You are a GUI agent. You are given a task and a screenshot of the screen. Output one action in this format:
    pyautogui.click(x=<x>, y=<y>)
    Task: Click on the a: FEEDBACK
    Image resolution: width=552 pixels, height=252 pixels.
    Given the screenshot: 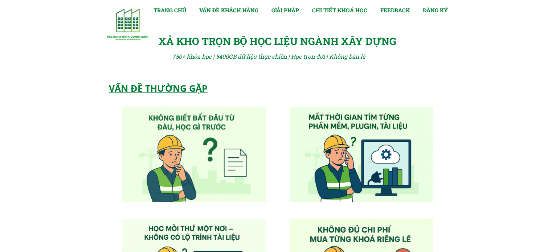 What is the action you would take?
    pyautogui.click(x=395, y=10)
    